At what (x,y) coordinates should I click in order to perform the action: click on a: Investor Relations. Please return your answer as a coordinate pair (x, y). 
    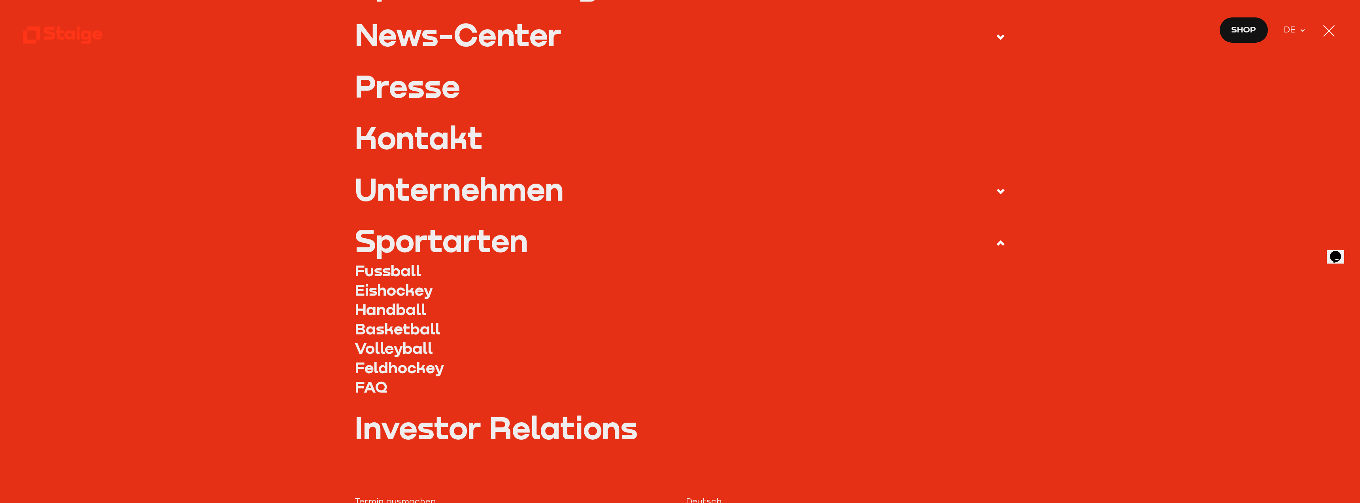
    Looking at the image, I should click on (680, 427).